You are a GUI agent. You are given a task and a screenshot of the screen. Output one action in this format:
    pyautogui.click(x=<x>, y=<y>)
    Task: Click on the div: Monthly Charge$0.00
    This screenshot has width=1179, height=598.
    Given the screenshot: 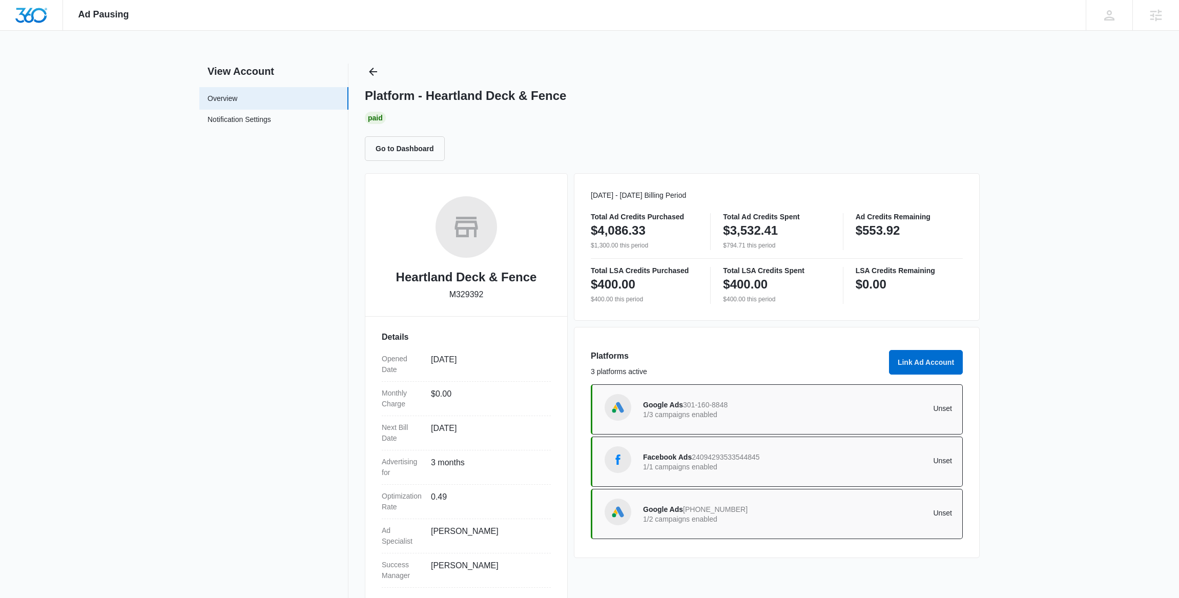 What is the action you would take?
    pyautogui.click(x=466, y=398)
    